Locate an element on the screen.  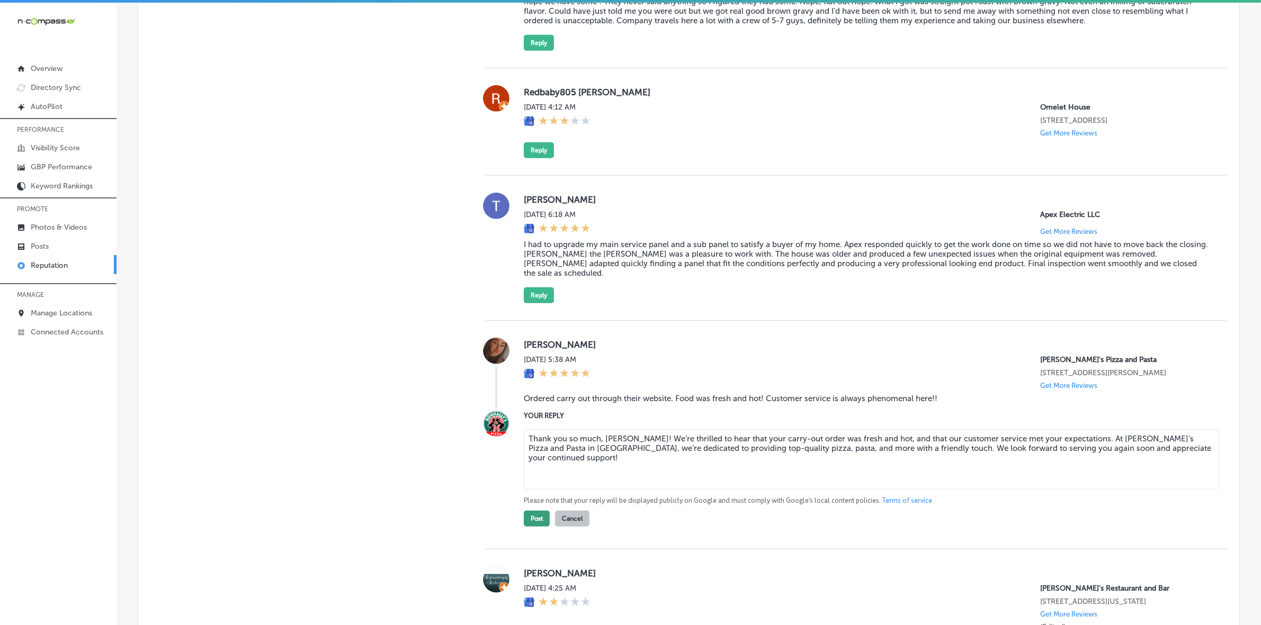
p: Ronnally's Pizza and Pasta is located at coordinates (1125, 360).